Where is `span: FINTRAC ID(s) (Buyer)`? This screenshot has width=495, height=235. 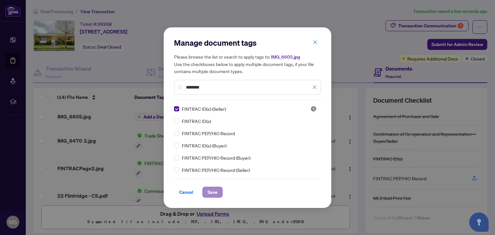
span: FINTRAC ID(s) (Buyer) is located at coordinates (204, 146).